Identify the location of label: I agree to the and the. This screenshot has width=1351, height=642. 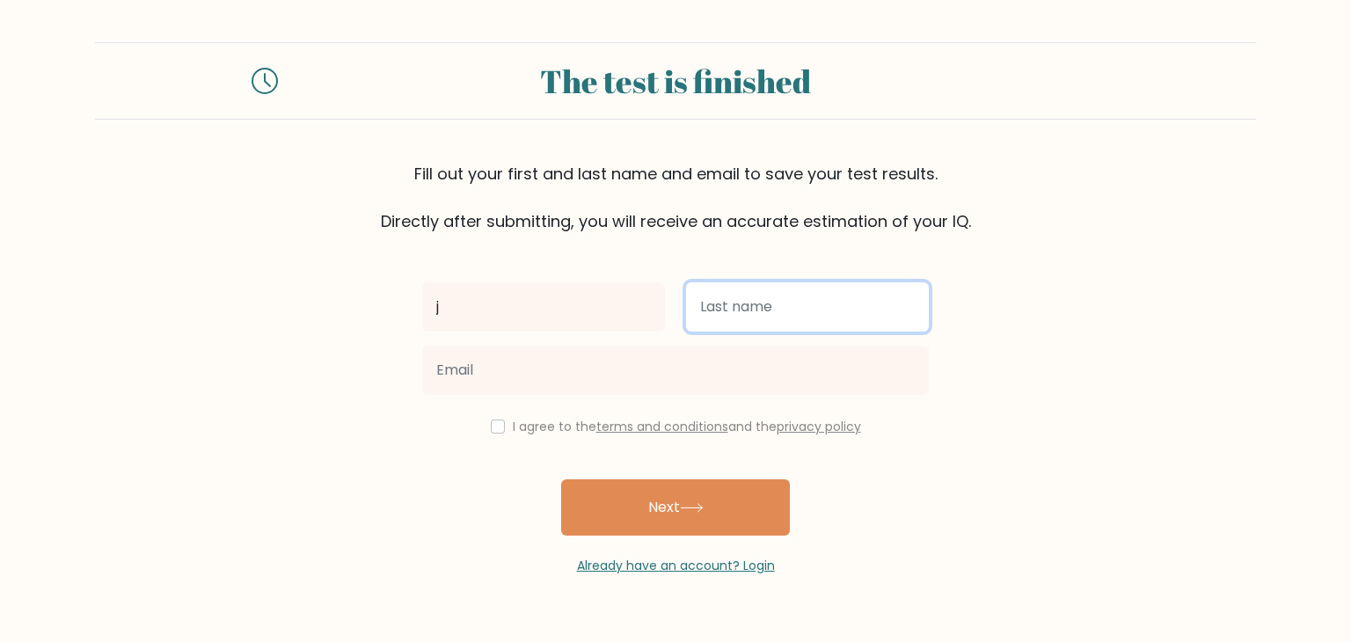
(687, 427).